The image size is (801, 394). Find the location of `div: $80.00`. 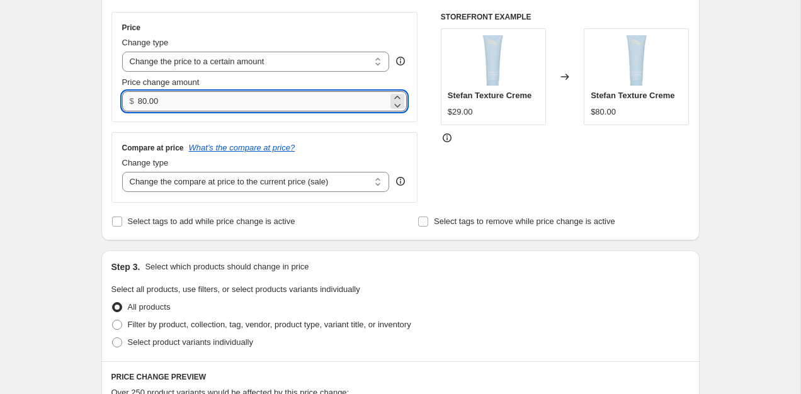

div: $80.00 is located at coordinates (603, 112).